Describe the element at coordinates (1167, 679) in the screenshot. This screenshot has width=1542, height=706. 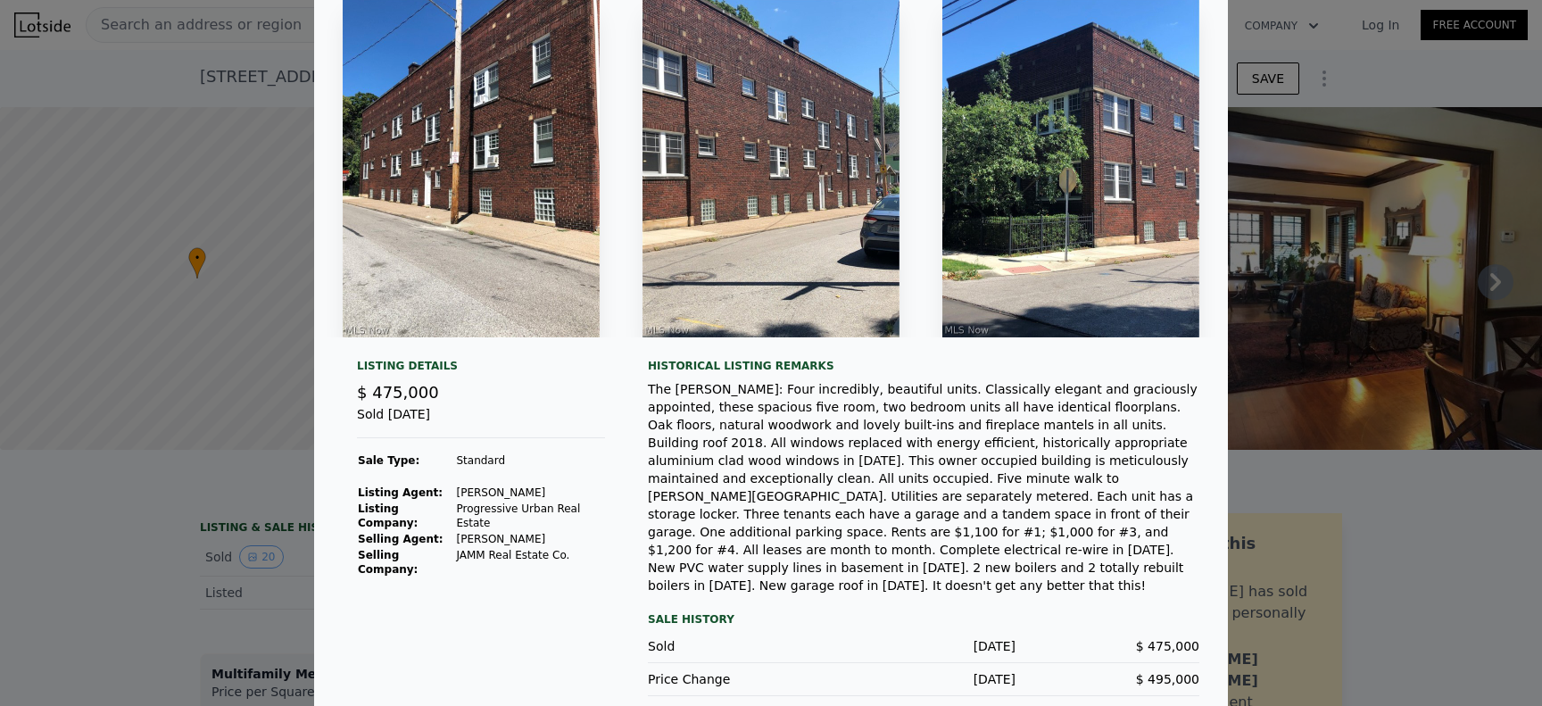
I see `span: $ 495,000` at that location.